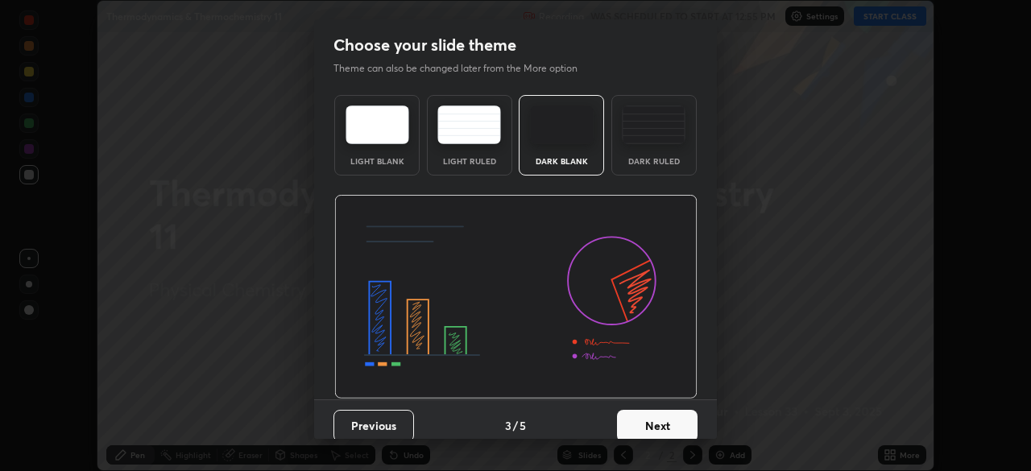 This screenshot has width=1031, height=471. Describe the element at coordinates (561, 125) in the screenshot. I see `img: darkTheme.f0cc69e5.svg` at that location.